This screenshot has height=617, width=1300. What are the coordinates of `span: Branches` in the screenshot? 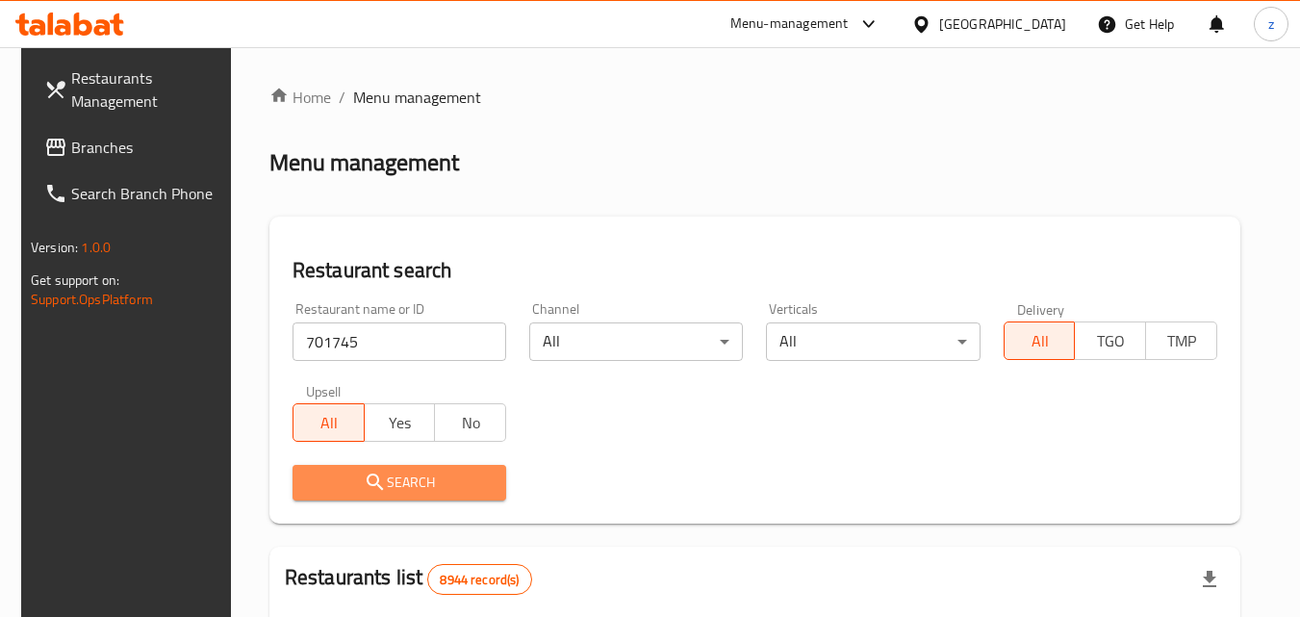 It's located at (147, 147).